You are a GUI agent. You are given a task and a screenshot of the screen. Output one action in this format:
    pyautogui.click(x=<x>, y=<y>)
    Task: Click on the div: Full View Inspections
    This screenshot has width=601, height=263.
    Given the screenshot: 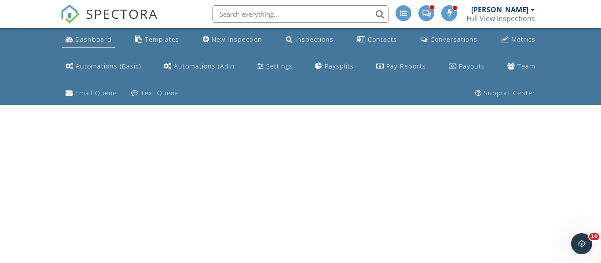 What is the action you would take?
    pyautogui.click(x=500, y=18)
    